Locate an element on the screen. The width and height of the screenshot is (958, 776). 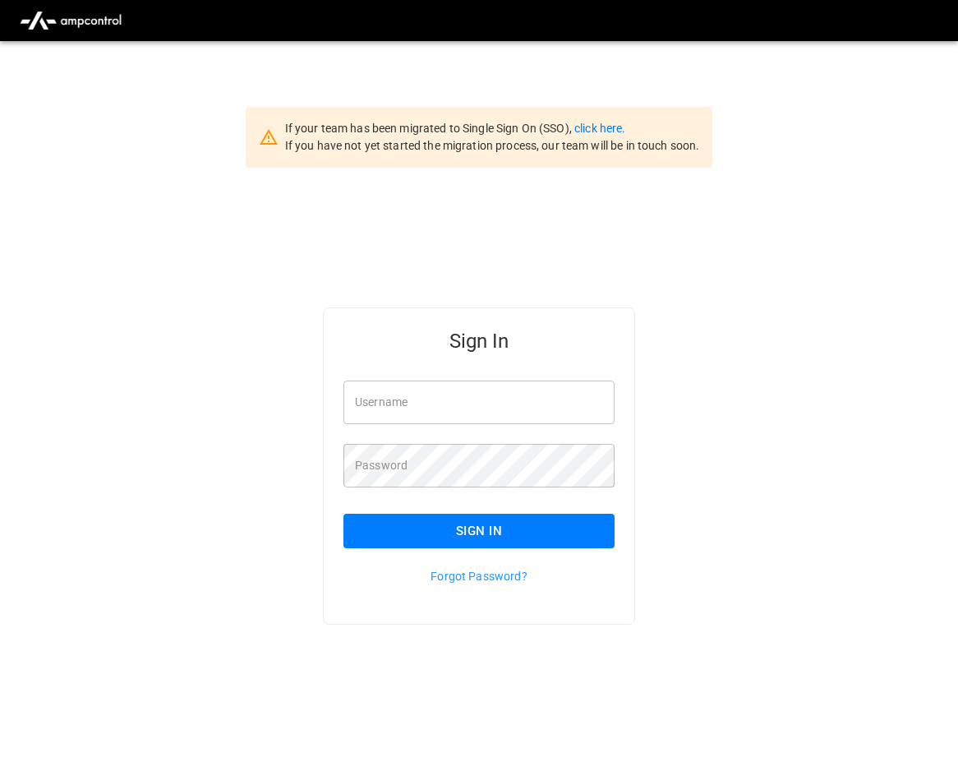
p: Forgot Password? is located at coordinates (479, 576).